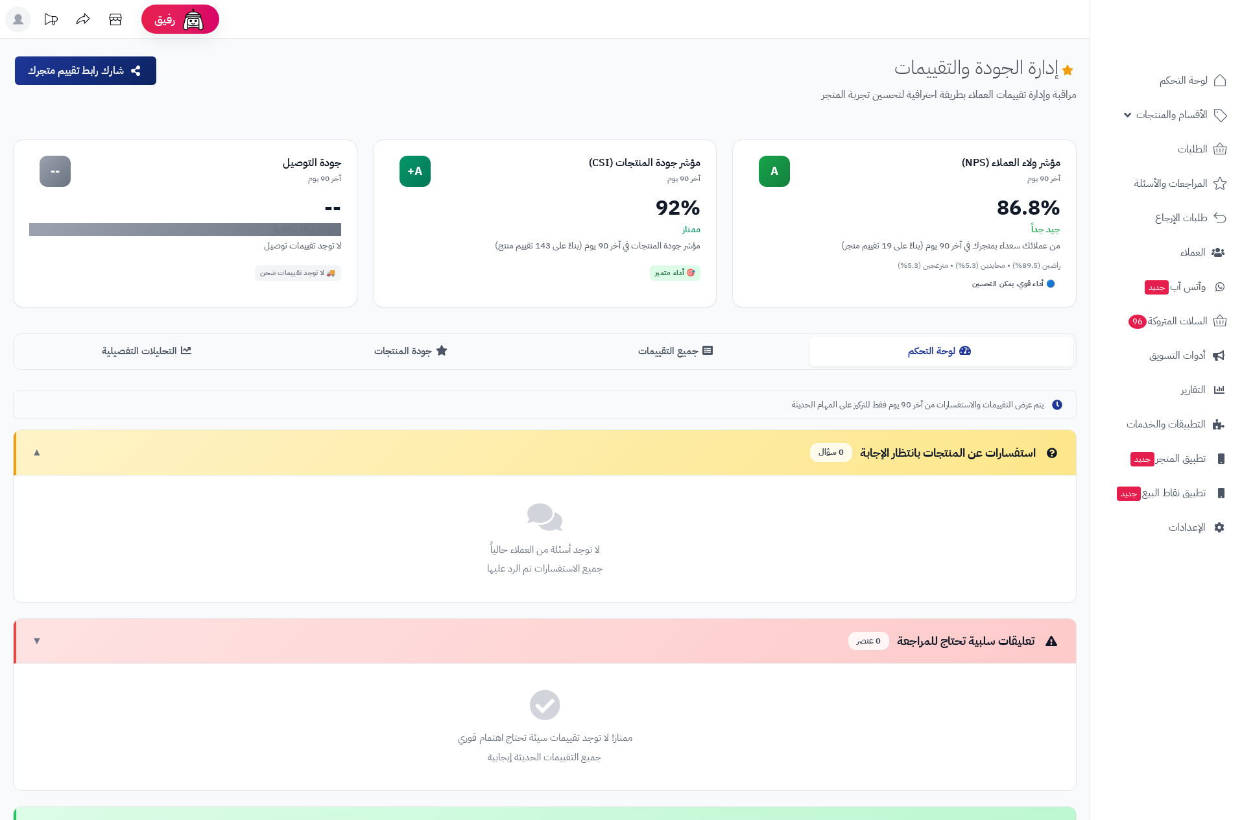  I want to click on span: المراجعات والأسئلة, so click(1171, 184).